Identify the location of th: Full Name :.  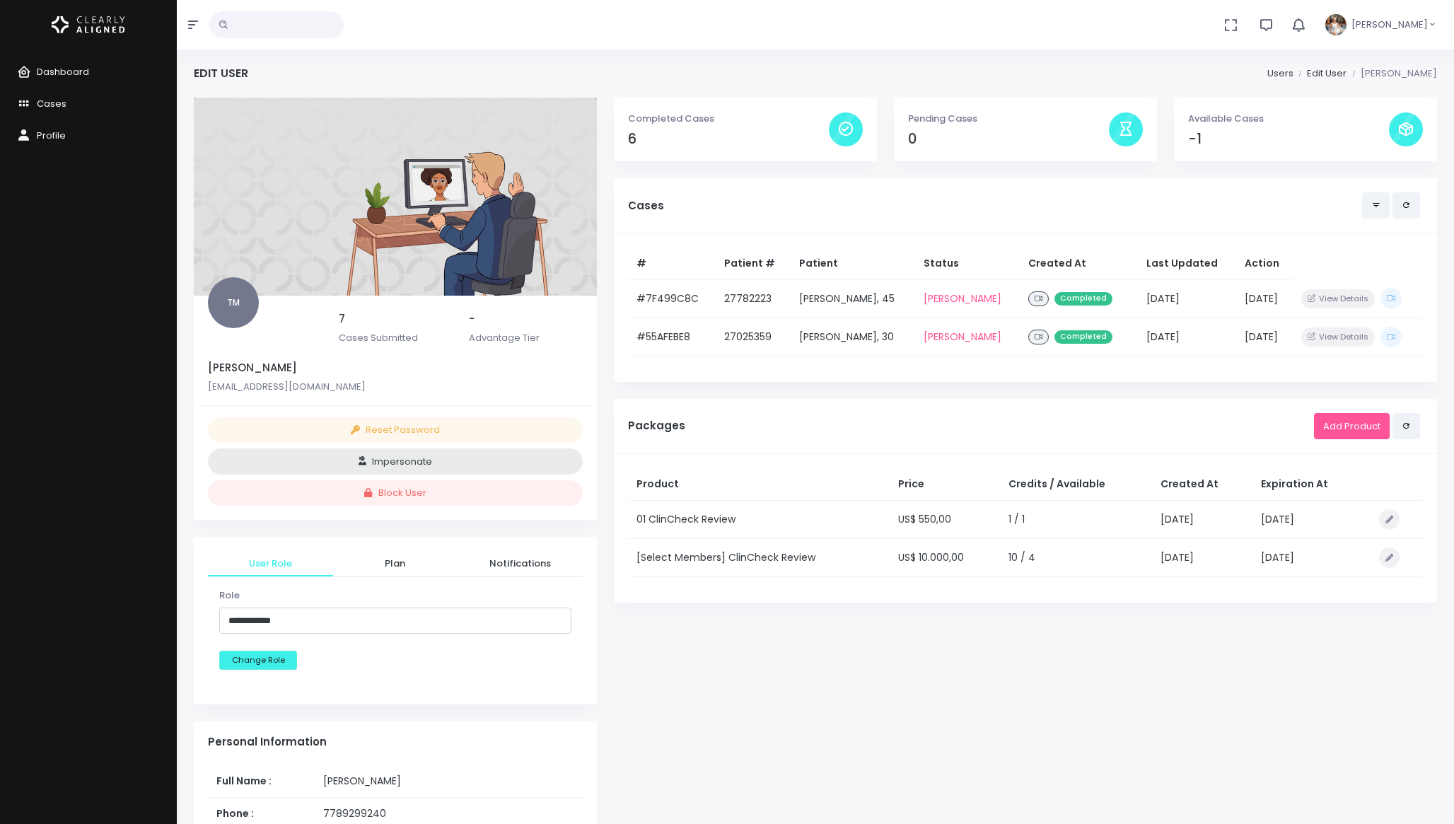
(261, 782).